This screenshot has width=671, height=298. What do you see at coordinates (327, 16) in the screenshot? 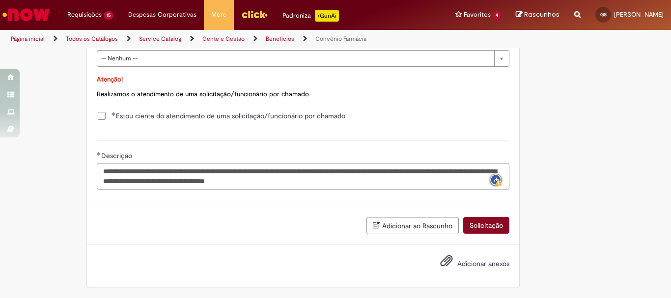
I see `p: +GenAi` at bounding box center [327, 16].